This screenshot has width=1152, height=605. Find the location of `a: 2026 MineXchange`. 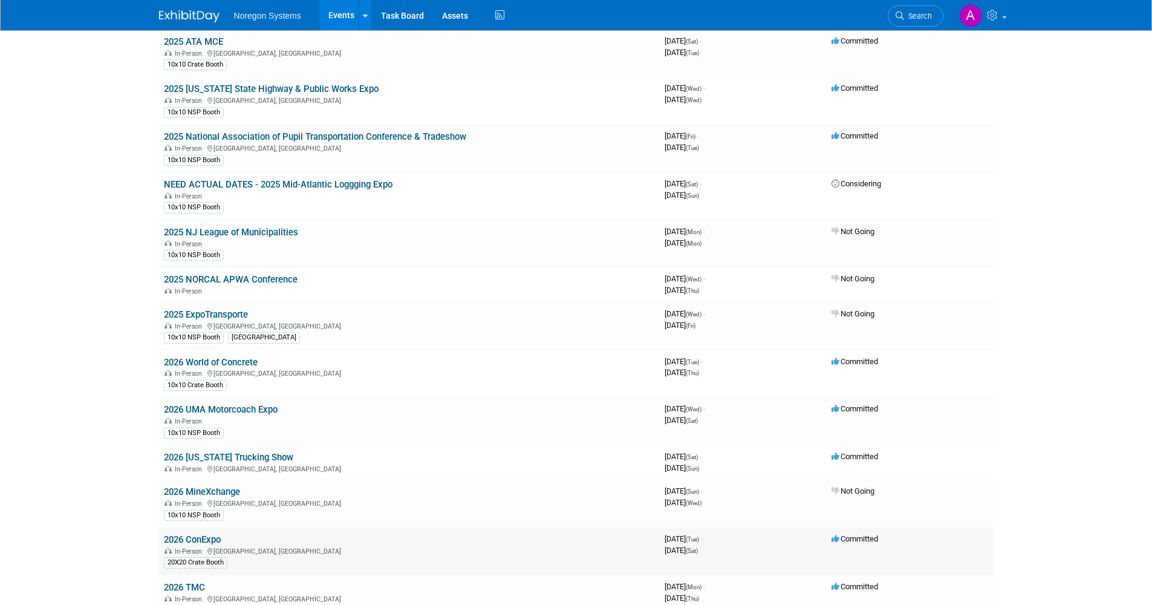

a: 2026 MineXchange is located at coordinates (202, 492).